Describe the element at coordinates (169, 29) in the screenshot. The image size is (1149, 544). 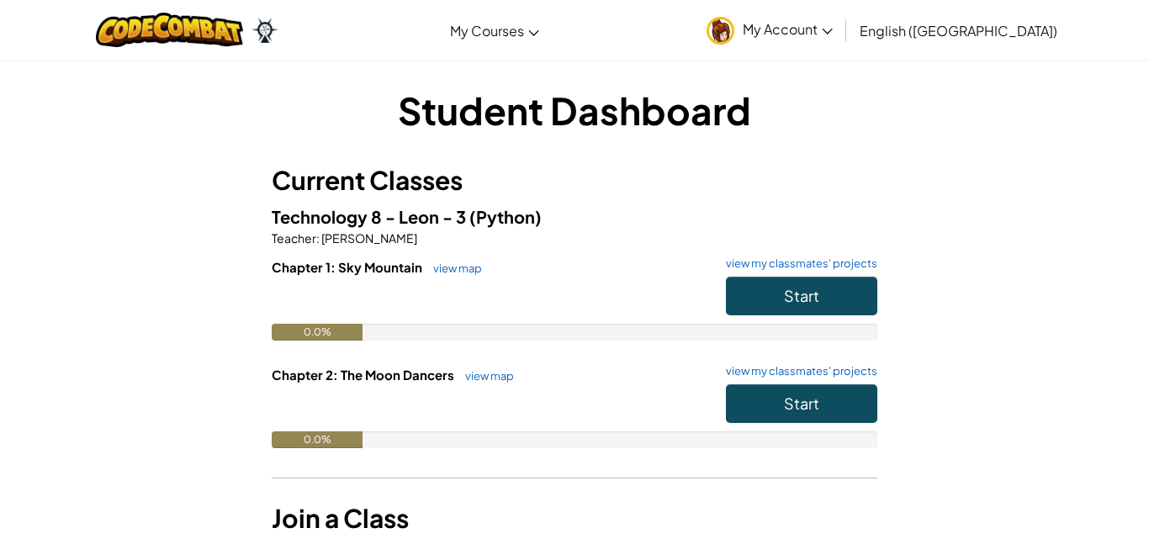
I see `img: CodeCombat logo` at that location.